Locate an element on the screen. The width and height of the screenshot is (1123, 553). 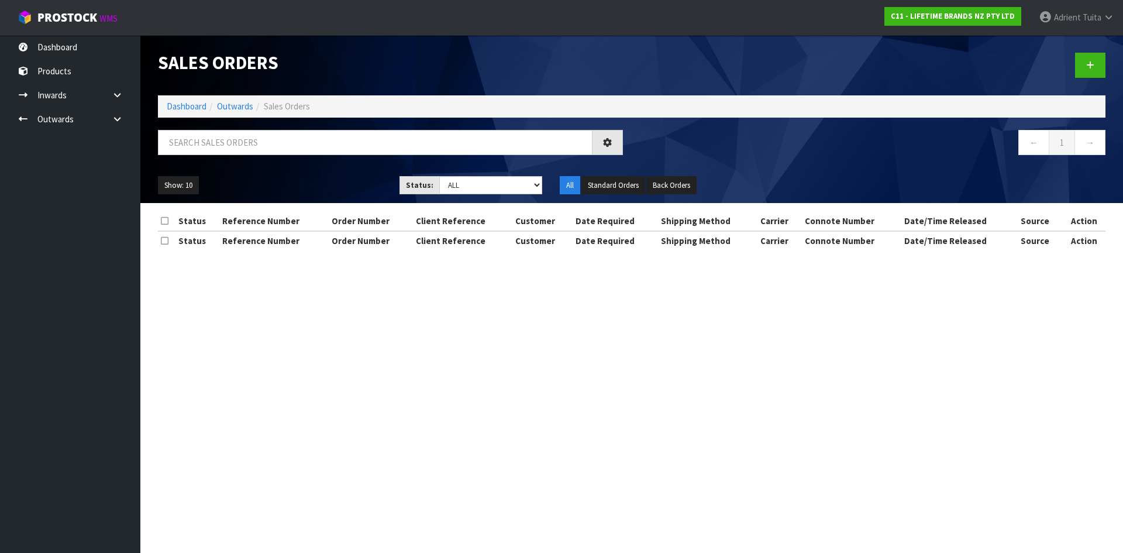
strong: C11 - LIFETIME BRANDS NZ PTY LTD is located at coordinates (953, 16).